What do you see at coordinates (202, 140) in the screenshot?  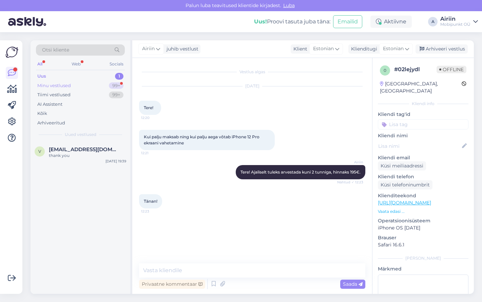 I see `span: Kui palju maksab ning kui palju aega võtab iPhone 12 Pro ekraani vahetamine` at bounding box center [202, 140].